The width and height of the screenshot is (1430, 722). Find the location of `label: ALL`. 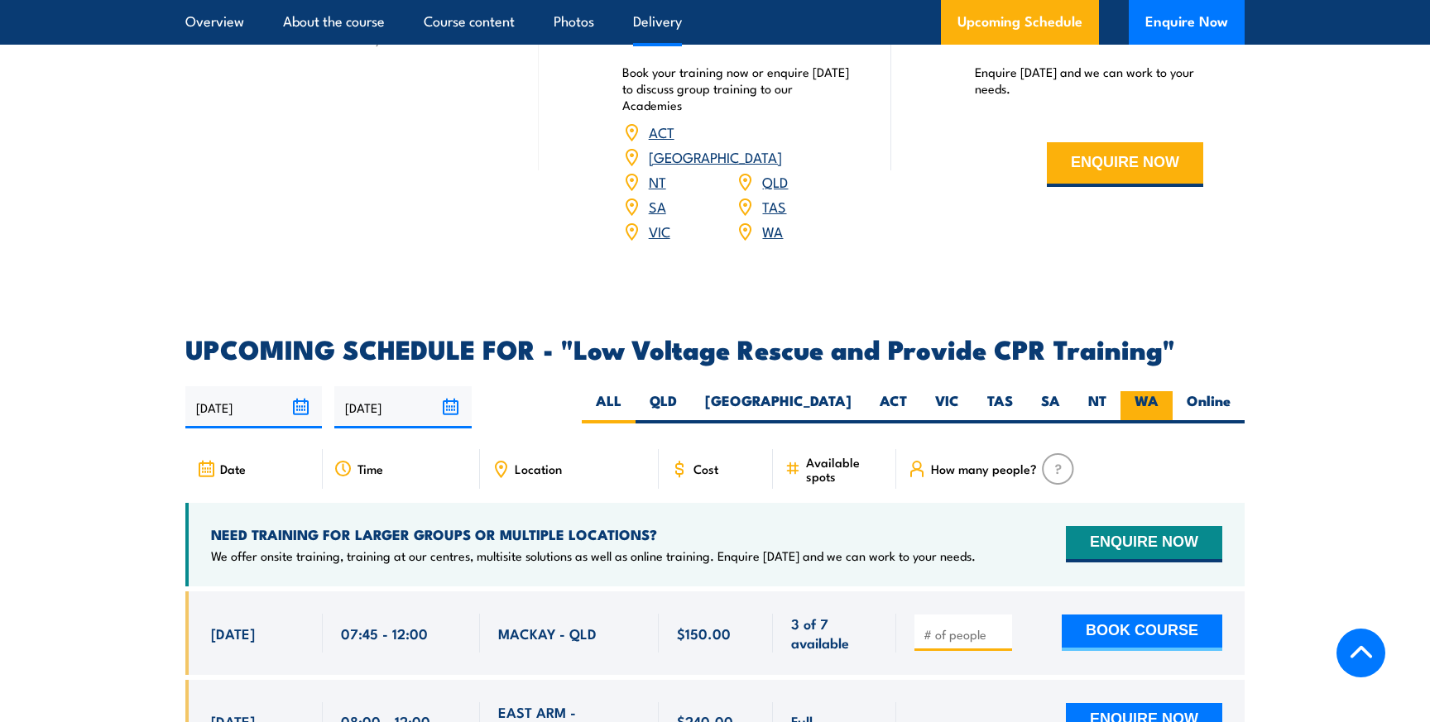

label: ALL is located at coordinates (608, 407).